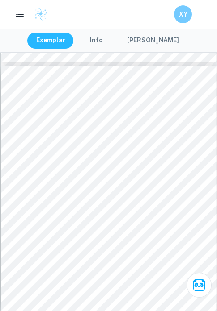 The width and height of the screenshot is (217, 311). I want to click on button: Exemplar, so click(50, 41).